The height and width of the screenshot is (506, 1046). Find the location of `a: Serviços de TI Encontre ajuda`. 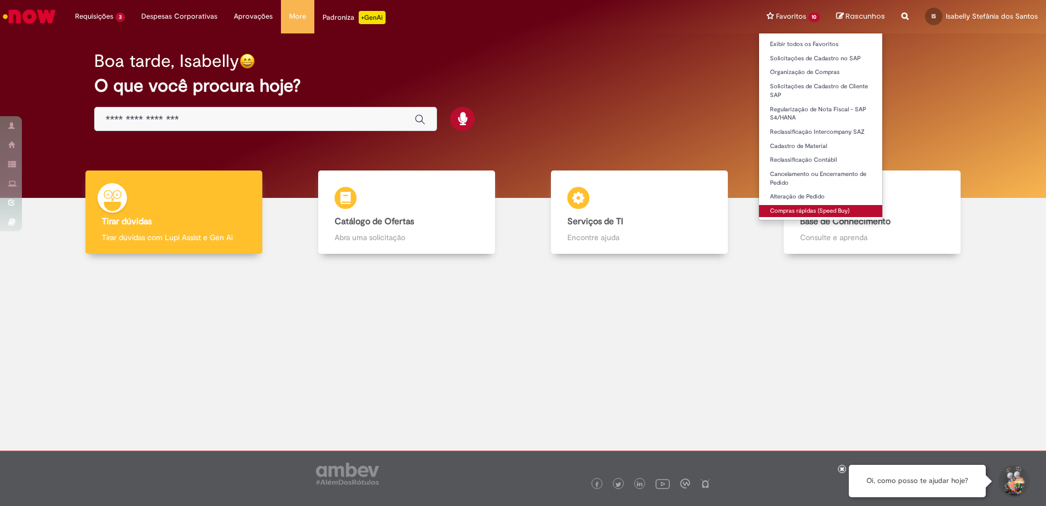

a: Serviços de TI Encontre ajuda is located at coordinates (639, 212).